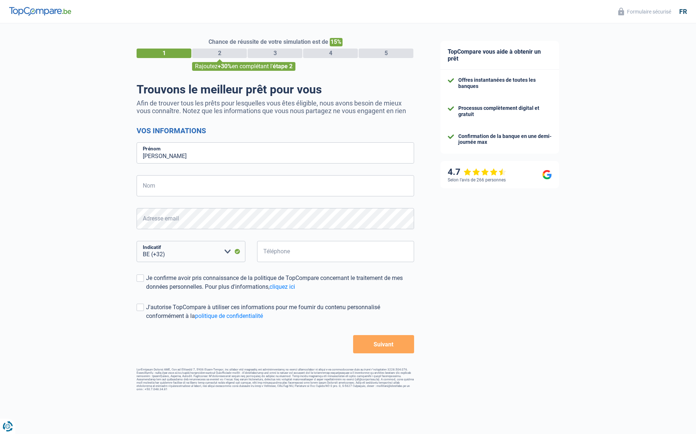 This screenshot has width=696, height=434. I want to click on span: Chance de réussite de votre simulation est de, so click(268, 42).